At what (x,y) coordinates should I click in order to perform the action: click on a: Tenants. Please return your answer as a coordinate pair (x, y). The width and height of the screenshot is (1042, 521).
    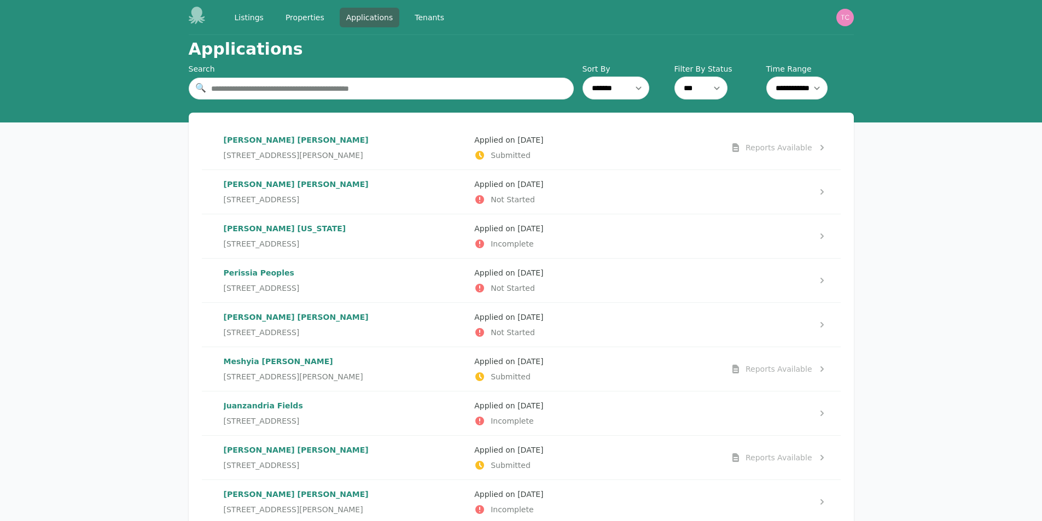
    Looking at the image, I should click on (429, 18).